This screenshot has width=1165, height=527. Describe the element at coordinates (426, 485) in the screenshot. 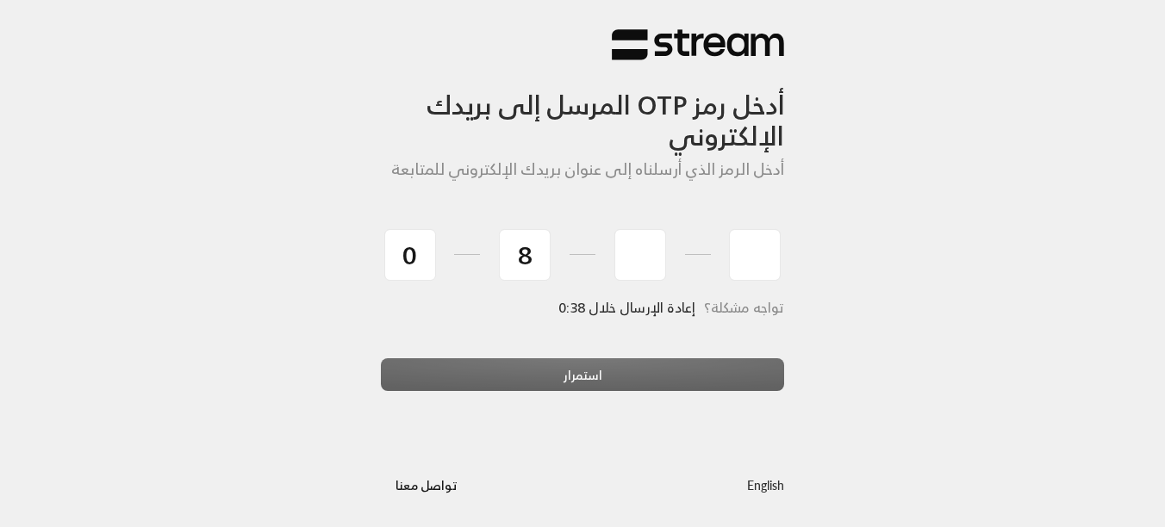

I see `button: تواصل معنا` at that location.